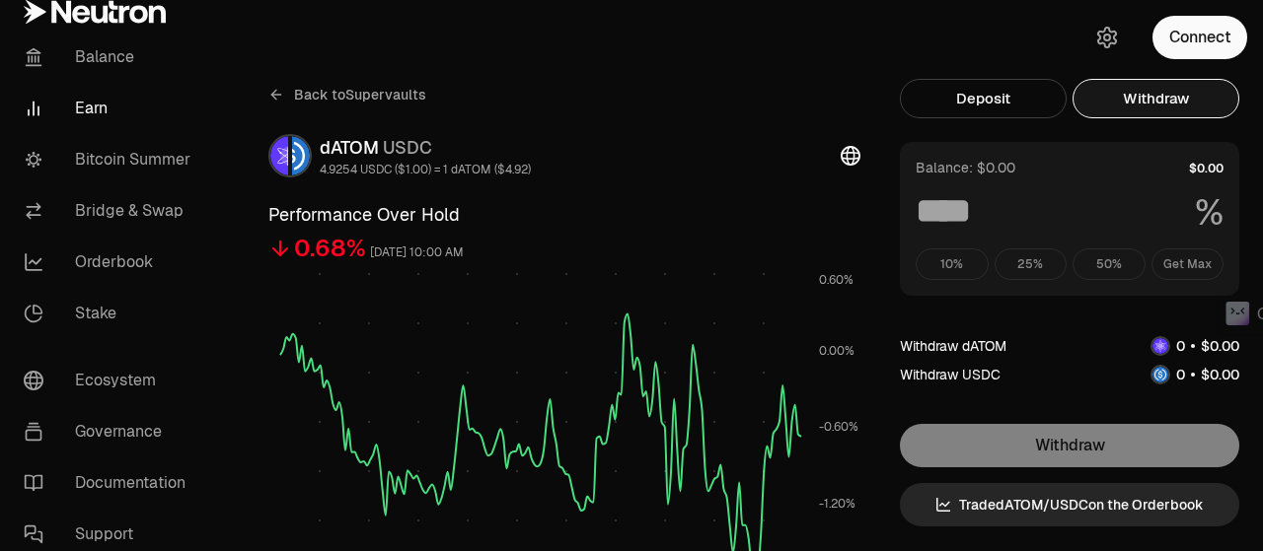 The image size is (1263, 551). What do you see at coordinates (110, 211) in the screenshot?
I see `a: Bridge & Swap` at bounding box center [110, 211].